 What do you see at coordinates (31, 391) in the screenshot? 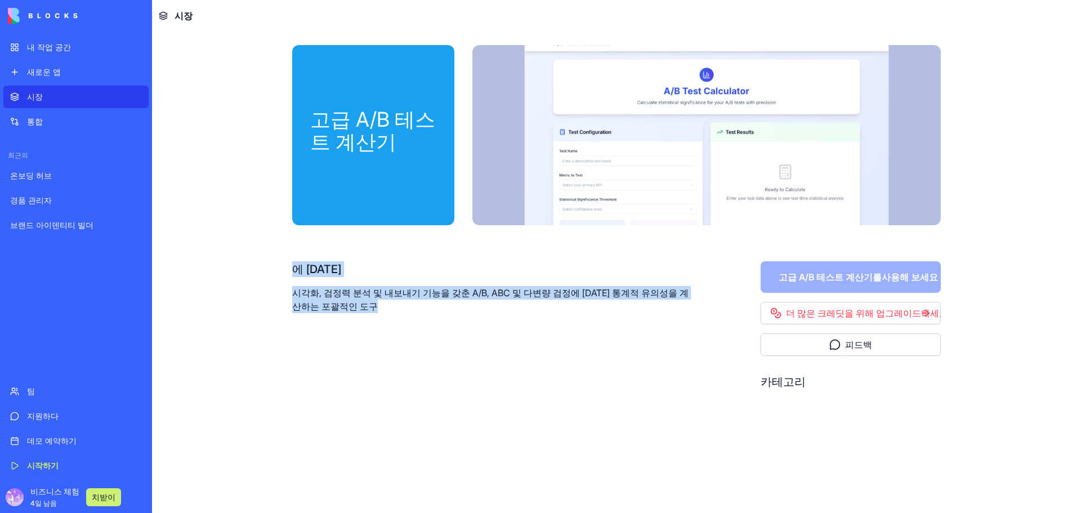
I see `font: 팀` at bounding box center [31, 391].